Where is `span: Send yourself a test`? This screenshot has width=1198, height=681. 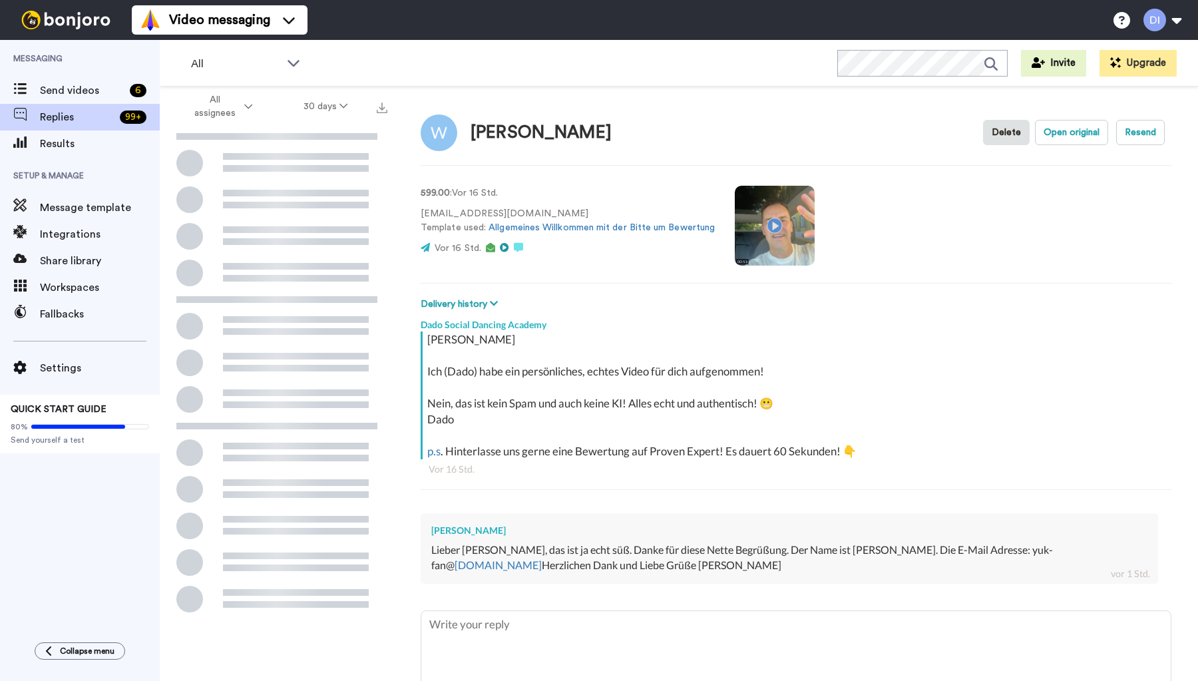 span: Send yourself a test is located at coordinates (80, 440).